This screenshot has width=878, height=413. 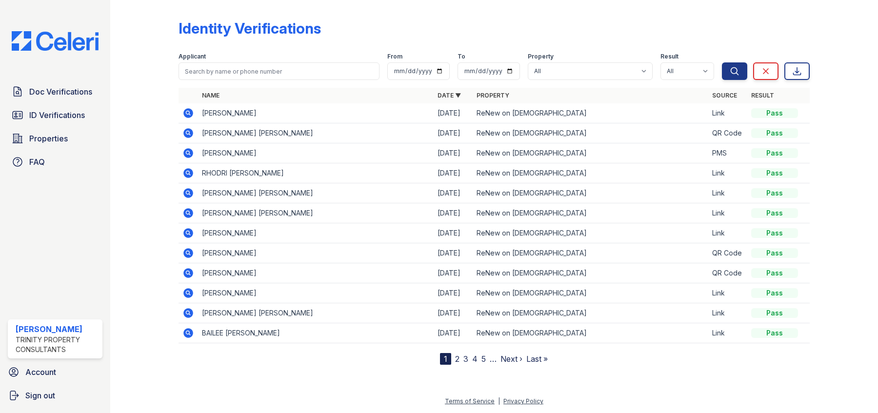 What do you see at coordinates (724, 95) in the screenshot?
I see `a: Source` at bounding box center [724, 95].